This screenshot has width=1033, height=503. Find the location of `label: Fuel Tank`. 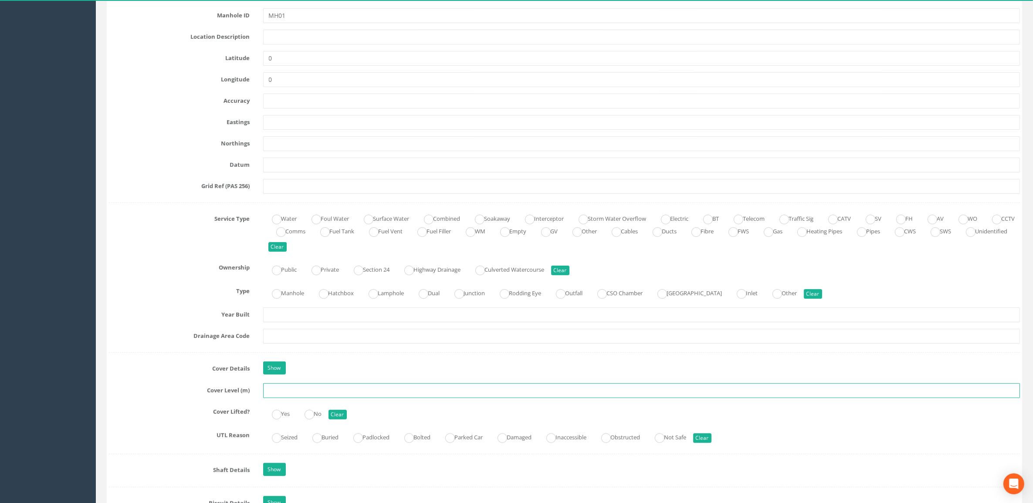

label: Fuel Tank is located at coordinates (333, 231).